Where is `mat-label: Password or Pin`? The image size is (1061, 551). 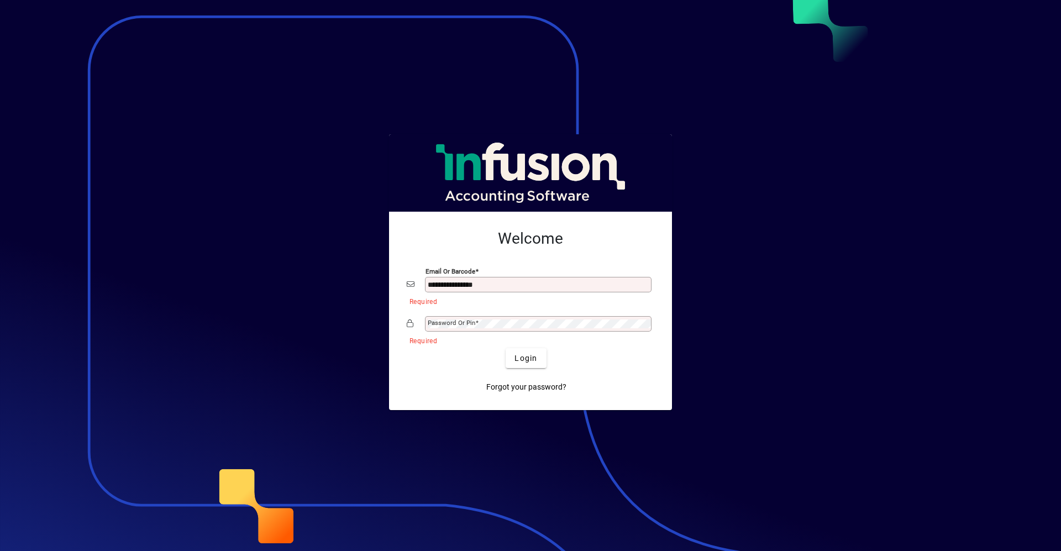 mat-label: Password or Pin is located at coordinates (452, 323).